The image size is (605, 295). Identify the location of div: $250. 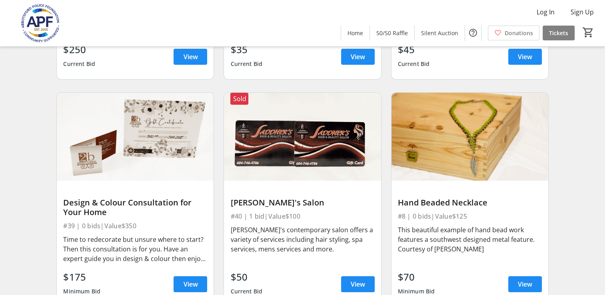
(79, 50).